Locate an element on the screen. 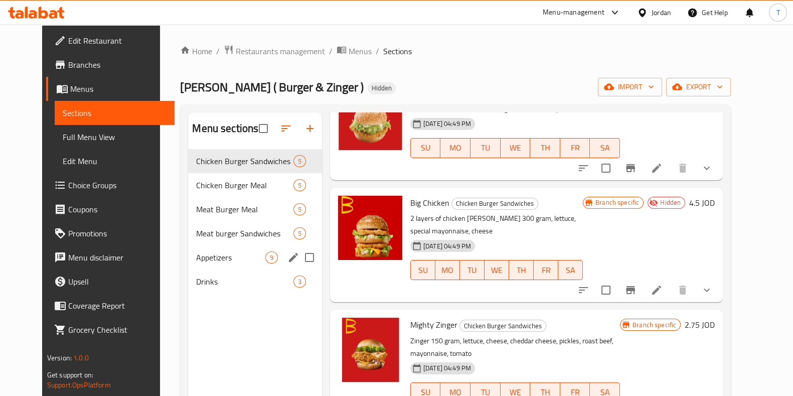  a: Sections is located at coordinates (114, 113).